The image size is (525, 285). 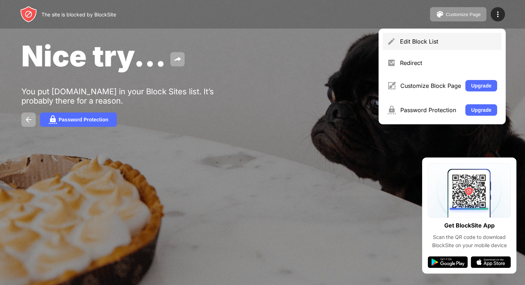 What do you see at coordinates (464, 14) in the screenshot?
I see `div: Customize Page` at bounding box center [464, 14].